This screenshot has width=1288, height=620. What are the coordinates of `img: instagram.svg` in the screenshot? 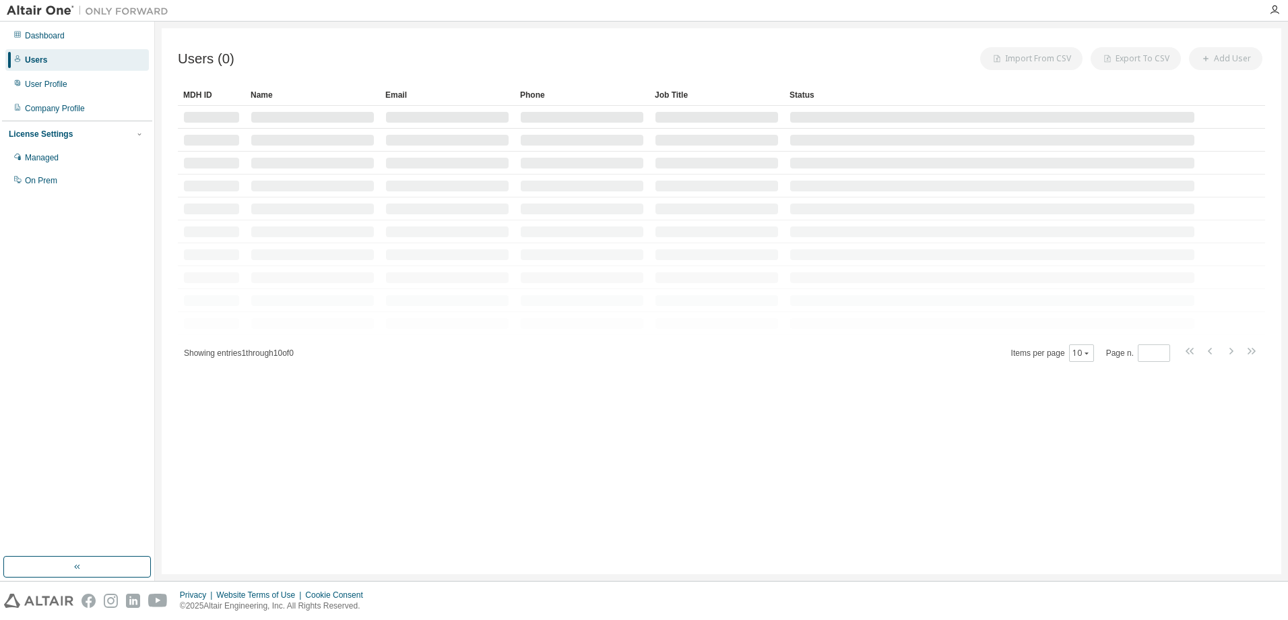 It's located at (110, 600).